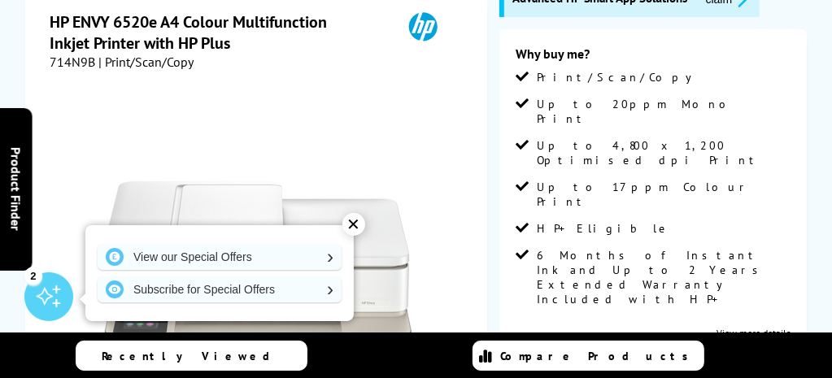 The image size is (832, 378). I want to click on span: 6 Months of Instant Ink and Up to 2 Years Extended Warranty Included with HP+, so click(663, 277).